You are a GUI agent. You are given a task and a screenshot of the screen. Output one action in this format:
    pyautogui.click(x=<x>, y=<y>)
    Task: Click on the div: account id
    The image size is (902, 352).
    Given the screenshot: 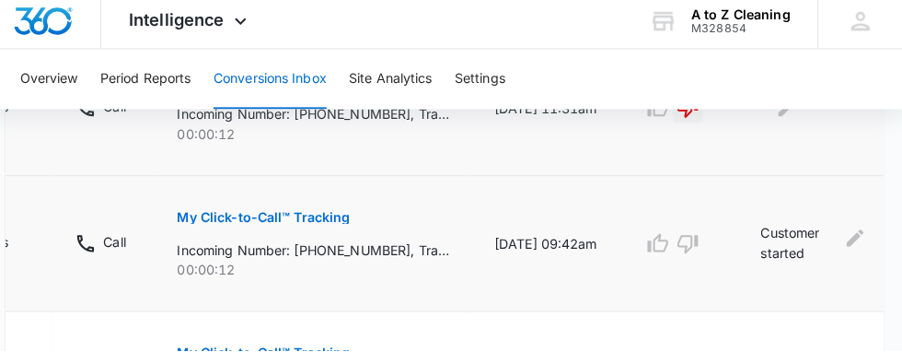 What is the action you would take?
    pyautogui.click(x=743, y=35)
    